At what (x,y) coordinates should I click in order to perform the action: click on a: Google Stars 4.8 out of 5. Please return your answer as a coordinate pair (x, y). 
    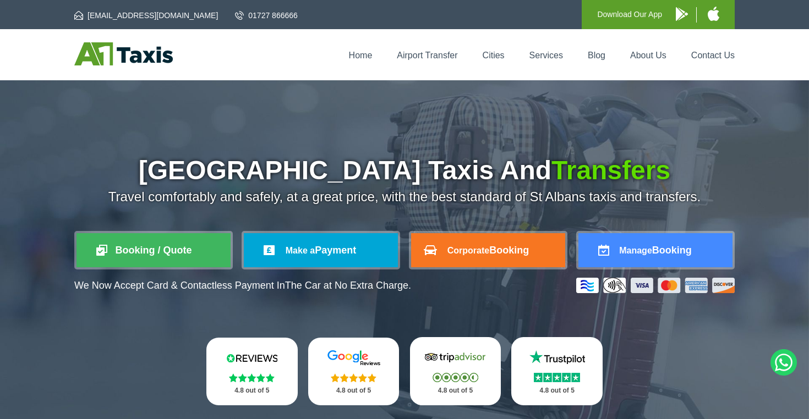
    Looking at the image, I should click on (354, 371).